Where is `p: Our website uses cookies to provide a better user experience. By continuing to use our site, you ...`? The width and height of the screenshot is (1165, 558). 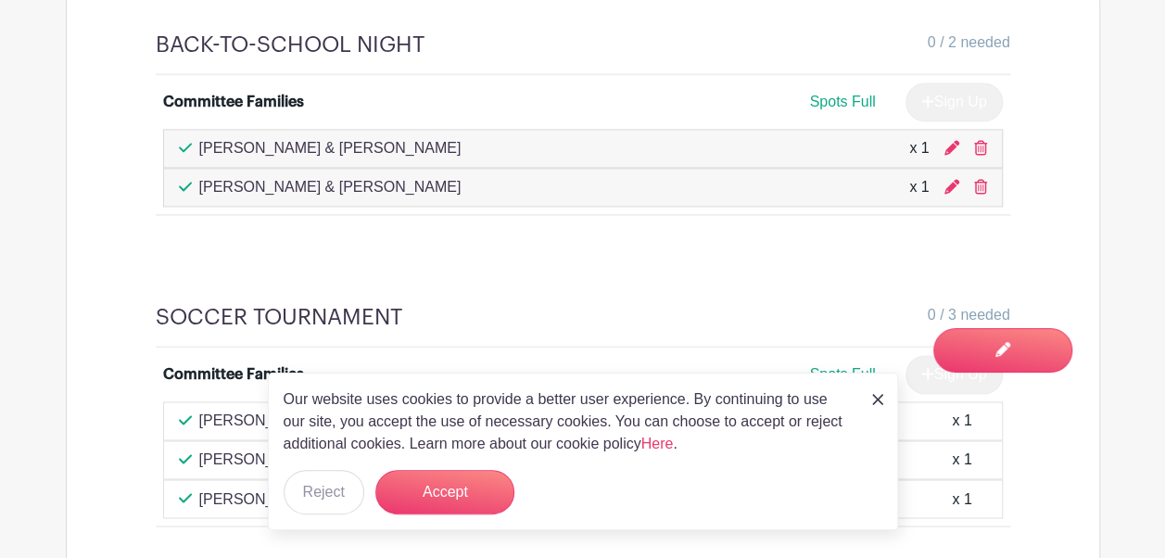
p: Our website uses cookies to provide a better user experience. By continuing to use our site, you ... is located at coordinates (568, 422).